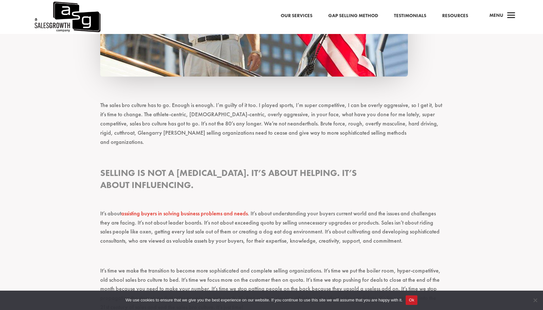 The image size is (543, 310). What do you see at coordinates (272, 126) in the screenshot?
I see `p: The sales bro culture has to go. Enough is enough. I’m guilty of it too. I played sports, I’m sup...` at bounding box center [272, 126].